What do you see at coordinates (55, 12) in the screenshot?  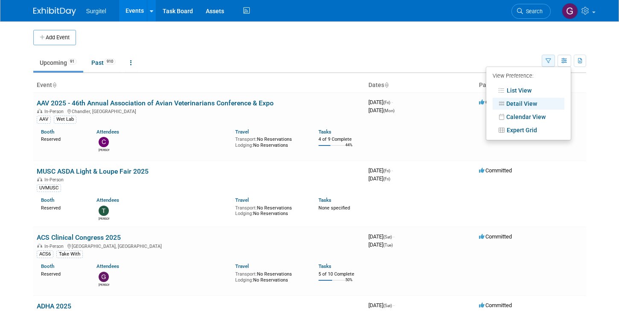 I see `img: ExhibitDay` at bounding box center [55, 12].